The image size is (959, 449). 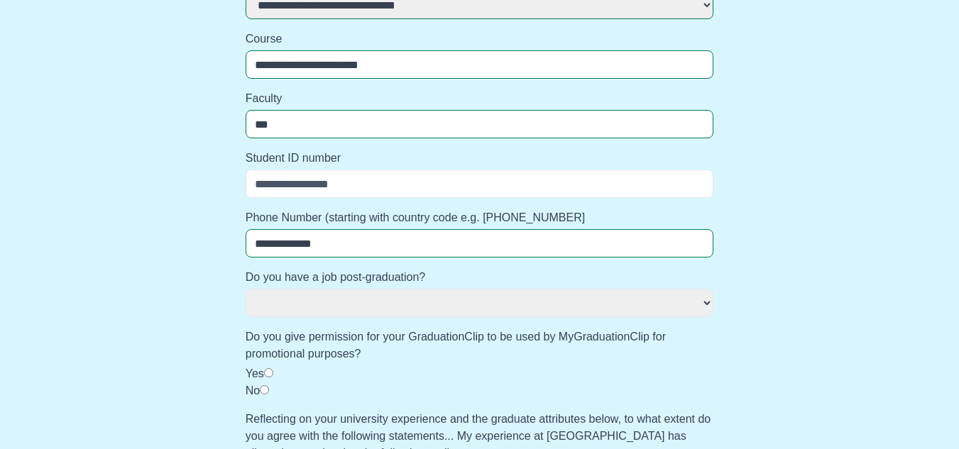 I want to click on label: Course, so click(x=480, y=39).